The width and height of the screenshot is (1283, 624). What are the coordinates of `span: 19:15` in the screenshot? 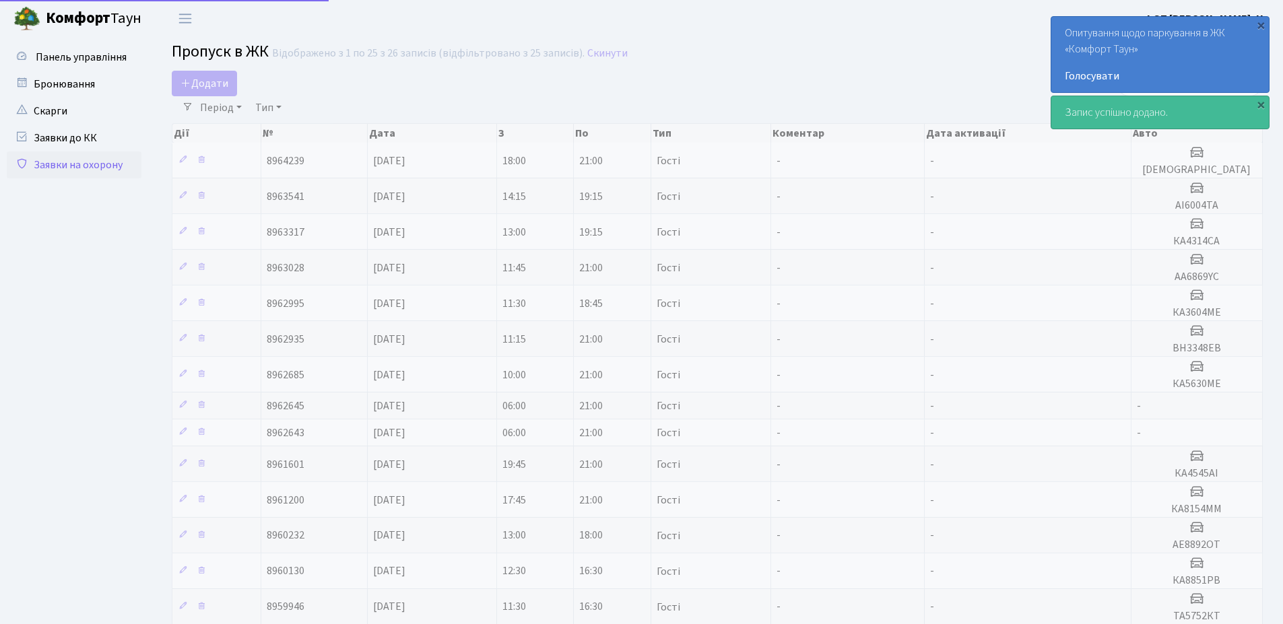 It's located at (591, 197).